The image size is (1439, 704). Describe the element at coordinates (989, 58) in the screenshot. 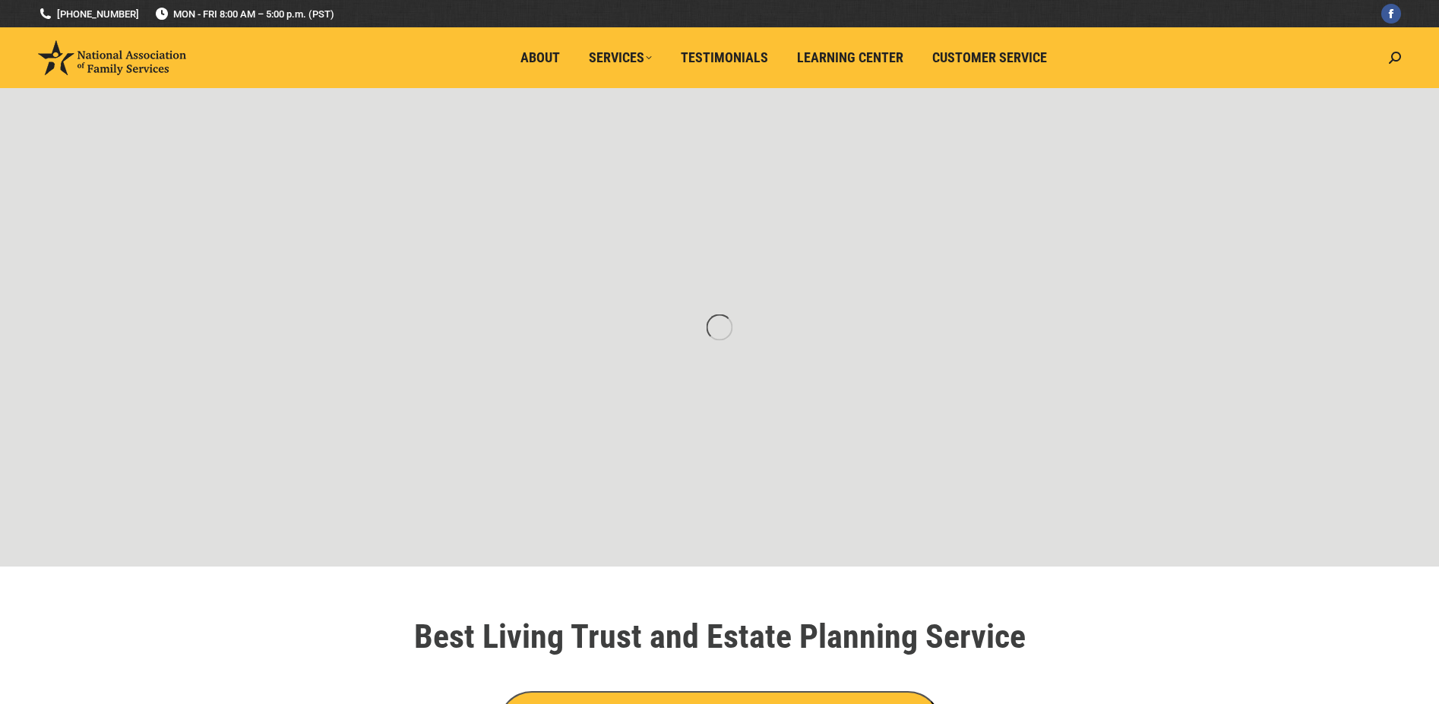

I see `span: Customer Service` at that location.